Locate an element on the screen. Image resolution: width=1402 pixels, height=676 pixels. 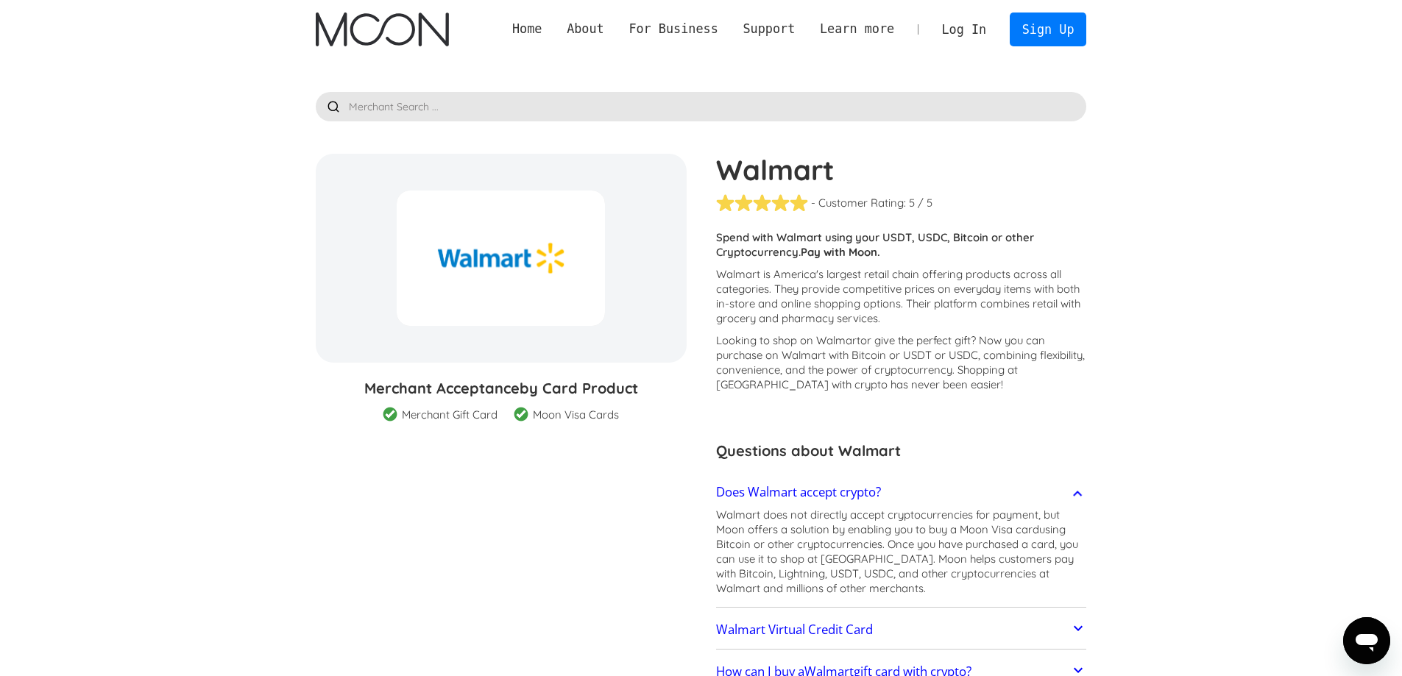
a: Home is located at coordinates (527, 29).